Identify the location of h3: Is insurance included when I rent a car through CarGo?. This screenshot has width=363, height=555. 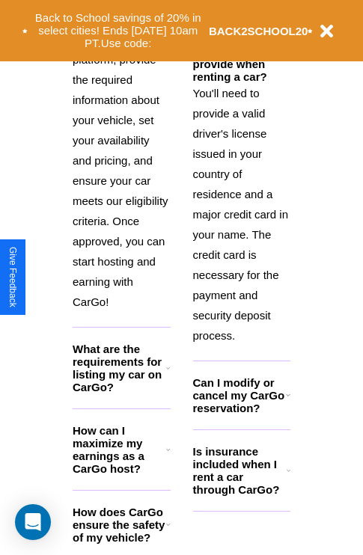
(240, 471).